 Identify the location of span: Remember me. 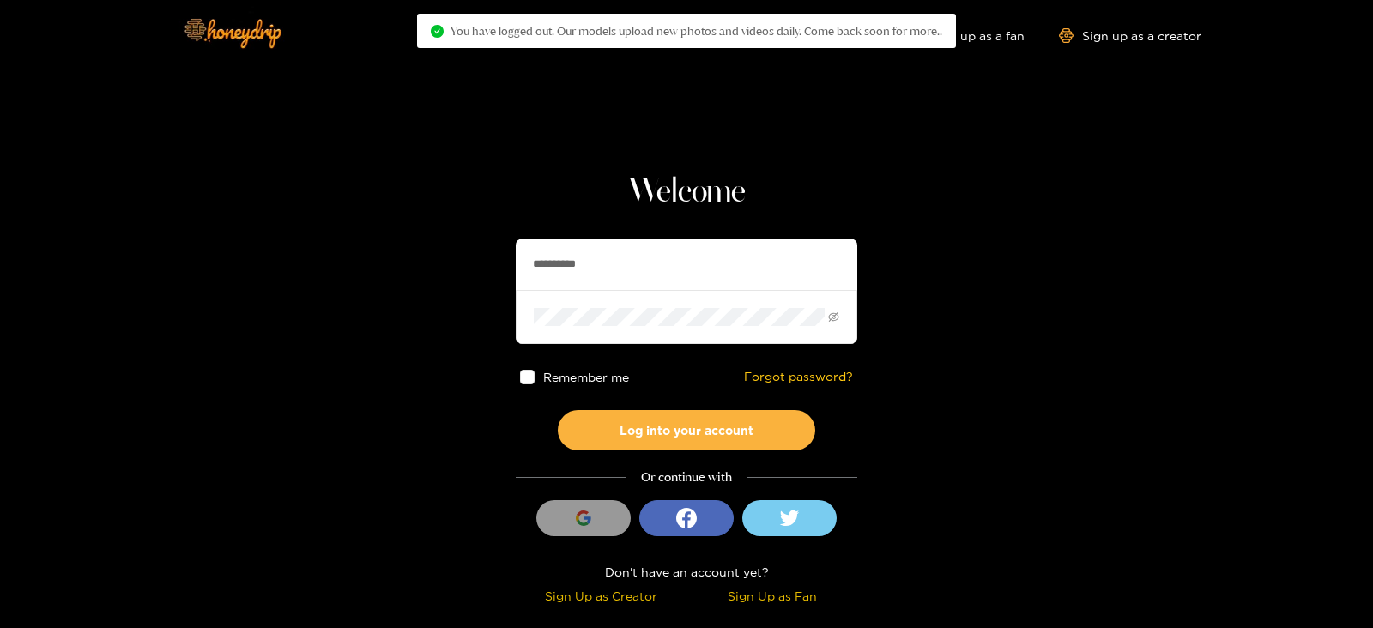
(586, 377).